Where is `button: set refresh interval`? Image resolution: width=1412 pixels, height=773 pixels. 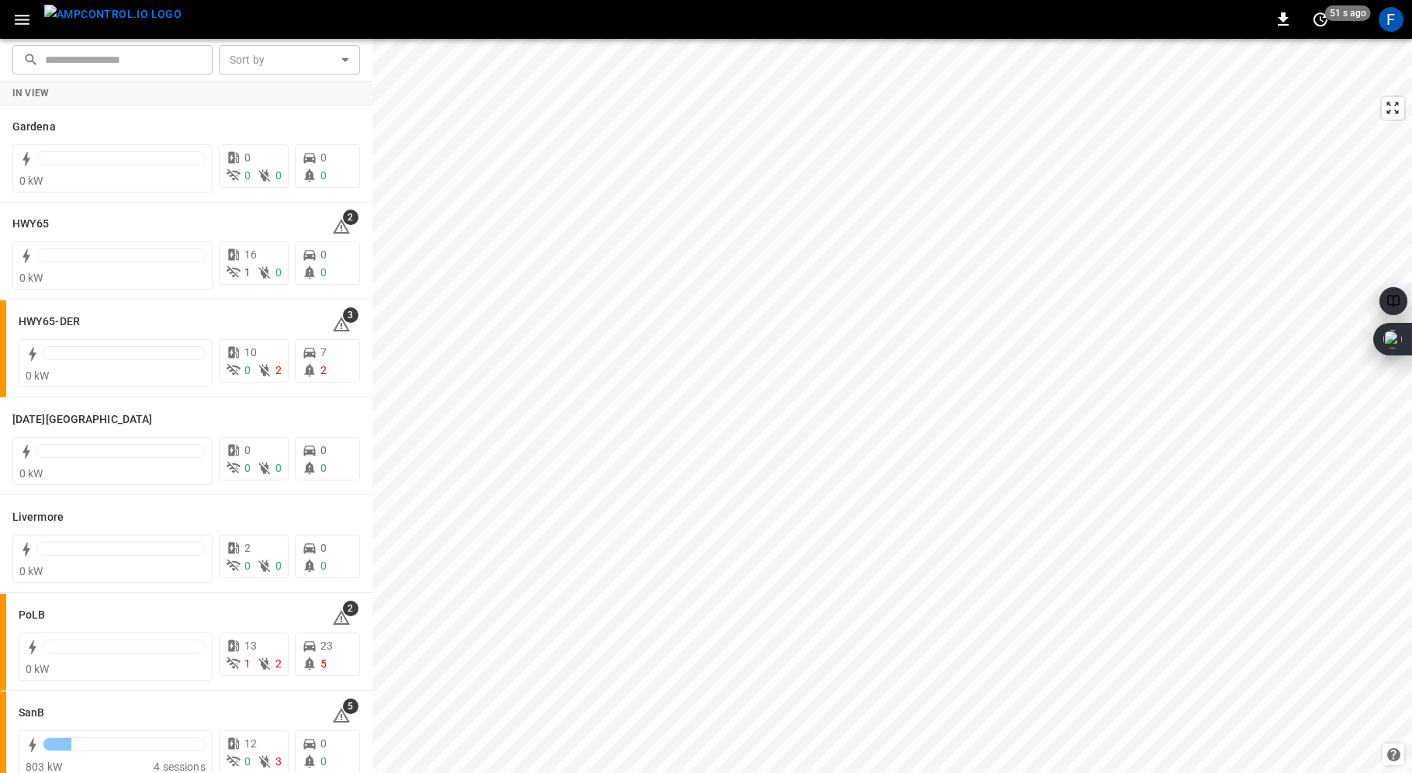
button: set refresh interval is located at coordinates (1320, 19).